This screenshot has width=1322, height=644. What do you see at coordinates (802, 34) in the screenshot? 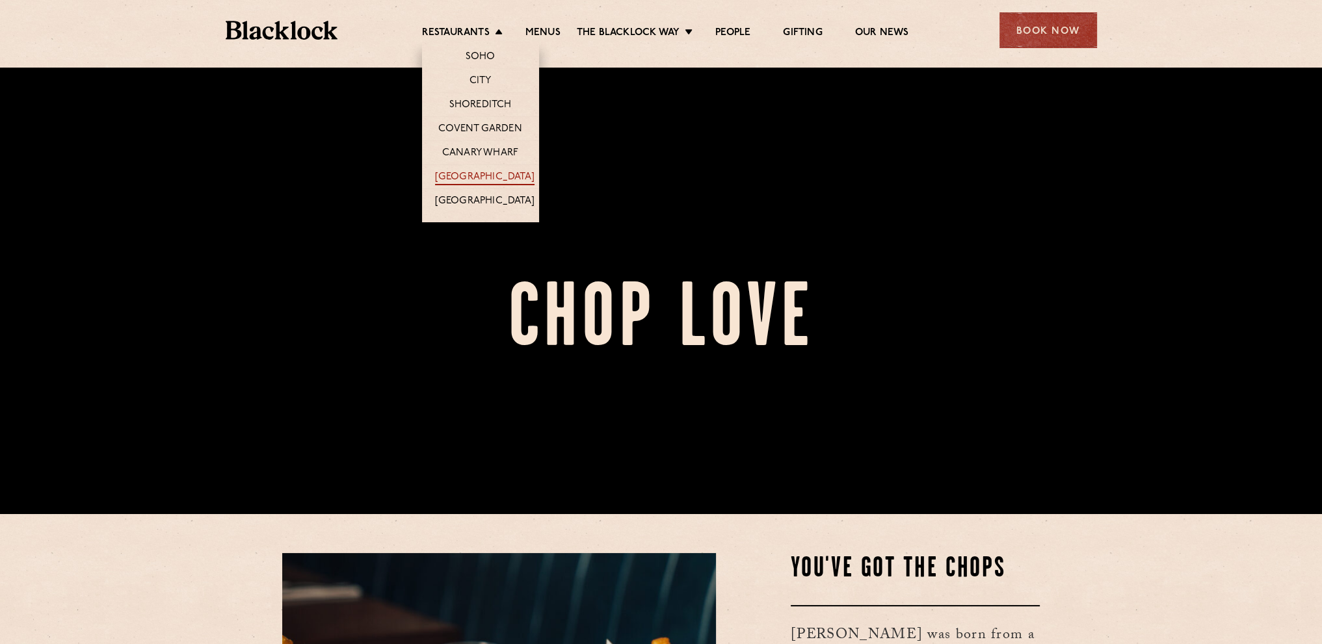
I see `a: Gifting` at bounding box center [802, 34].